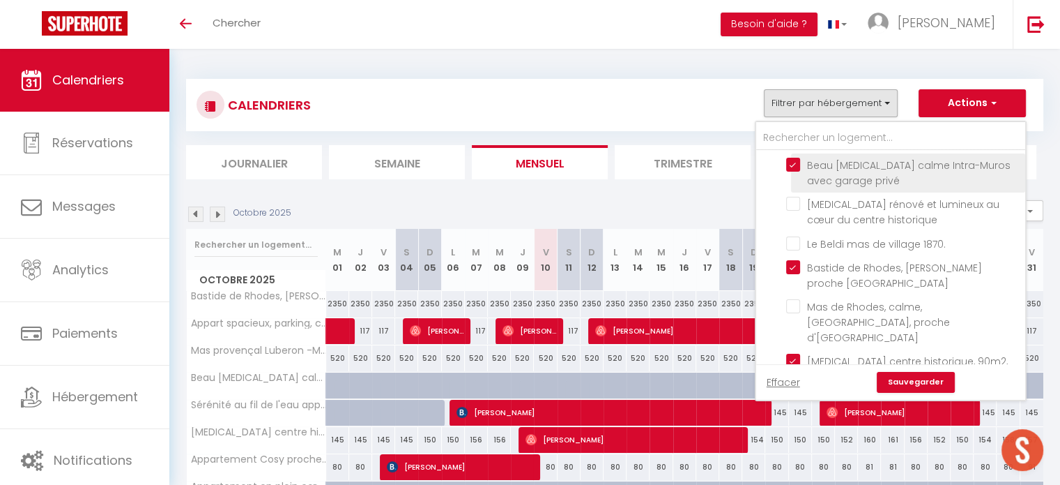  I want to click on div: 158, so click(1008, 439).